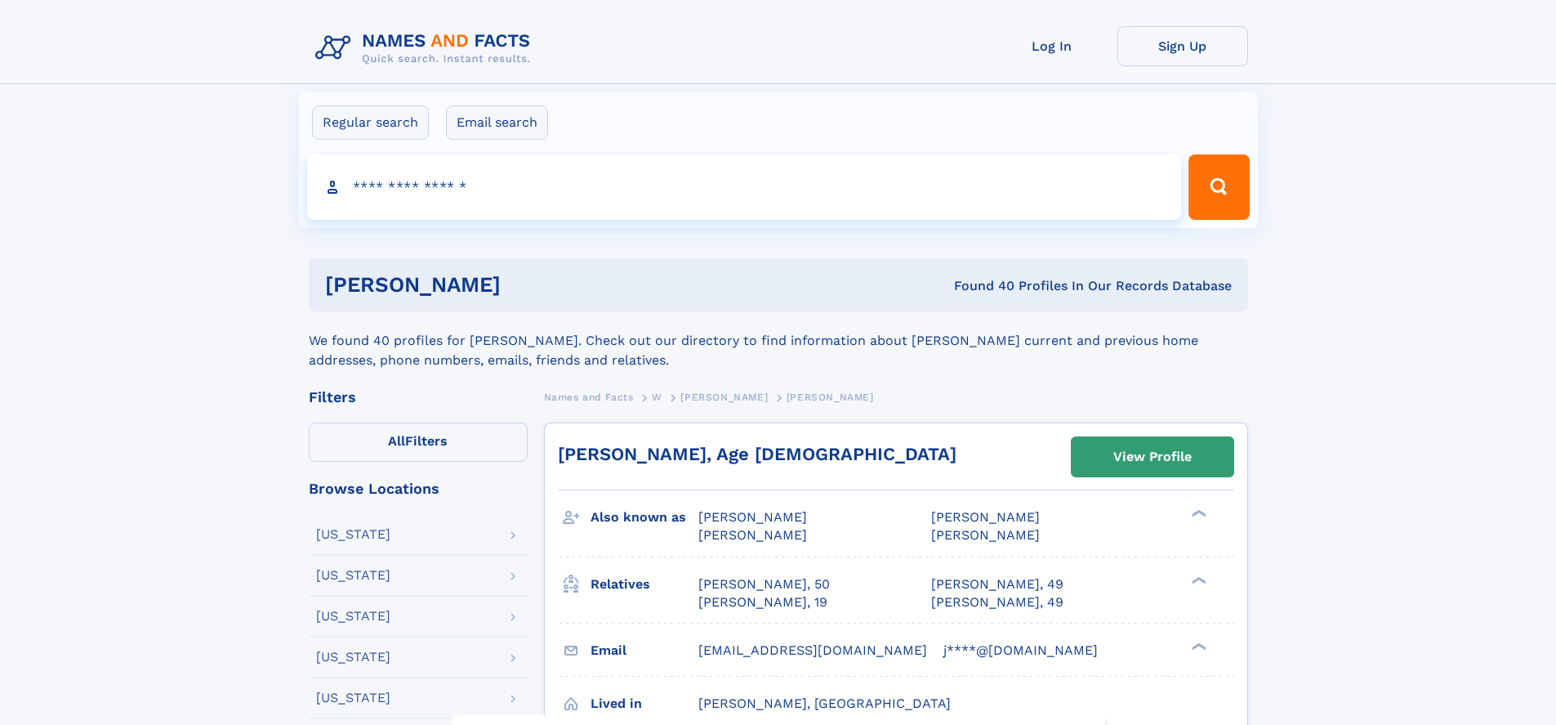 The width and height of the screenshot is (1556, 725). I want to click on div: Found 40 Profiles In Our Records Database, so click(980, 286).